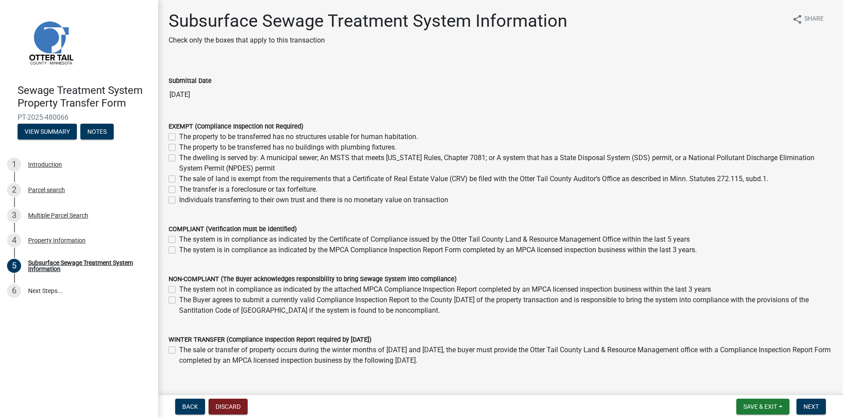 This screenshot has height=418, width=843. I want to click on div: 5, so click(14, 266).